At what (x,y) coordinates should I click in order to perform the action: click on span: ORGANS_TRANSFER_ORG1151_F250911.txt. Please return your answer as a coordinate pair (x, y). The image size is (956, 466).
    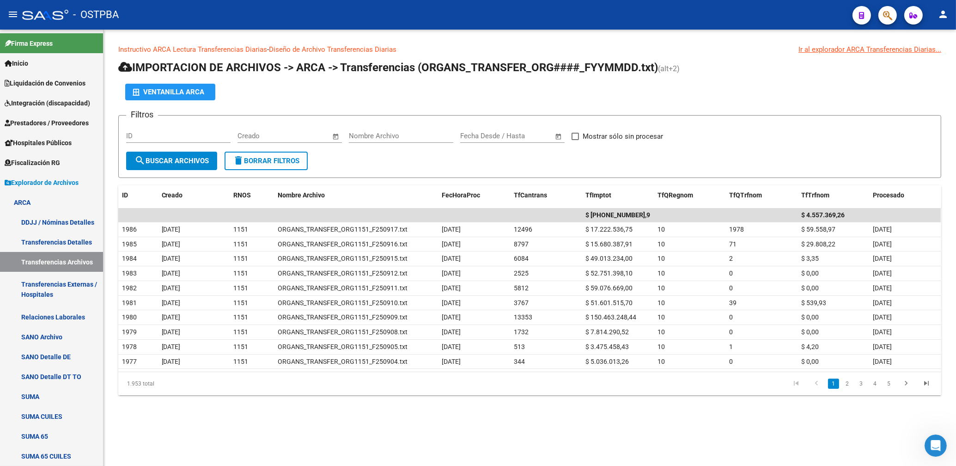
    Looking at the image, I should click on (342, 288).